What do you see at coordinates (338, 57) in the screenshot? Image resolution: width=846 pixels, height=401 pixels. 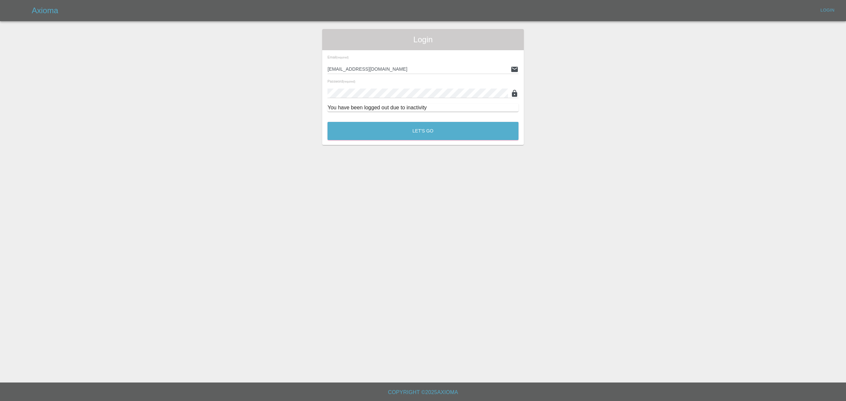 I see `span: Email` at bounding box center [338, 57].